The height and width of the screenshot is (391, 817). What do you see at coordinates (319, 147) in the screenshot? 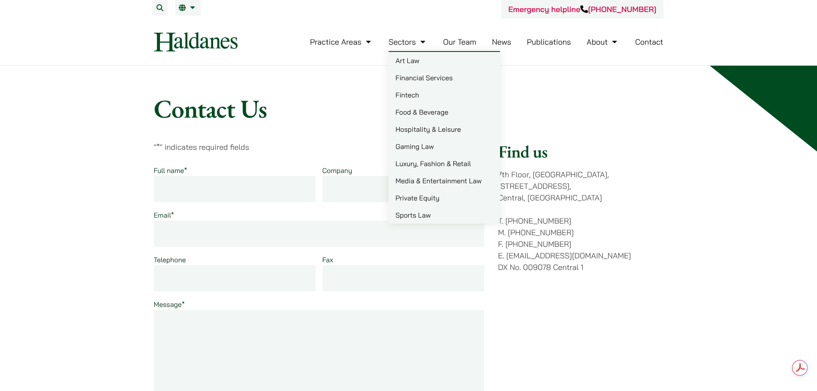
I see `p: " " indicates required fields` at bounding box center [319, 147].